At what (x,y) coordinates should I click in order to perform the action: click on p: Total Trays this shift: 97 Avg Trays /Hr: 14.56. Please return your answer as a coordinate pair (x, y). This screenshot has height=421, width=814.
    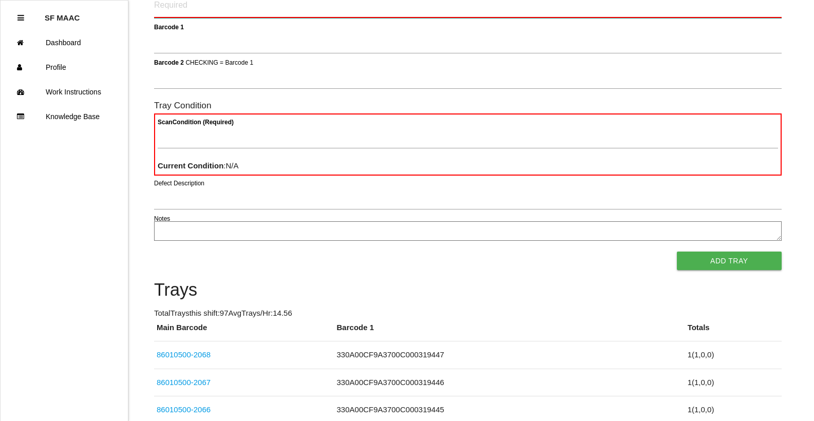
    Looking at the image, I should click on (468, 313).